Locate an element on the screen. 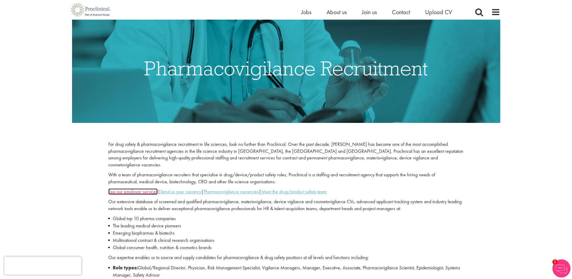  p: Our expertise enables us to source and supply candidates for pharmacovigilance & drug safety posi... is located at coordinates (286, 257).